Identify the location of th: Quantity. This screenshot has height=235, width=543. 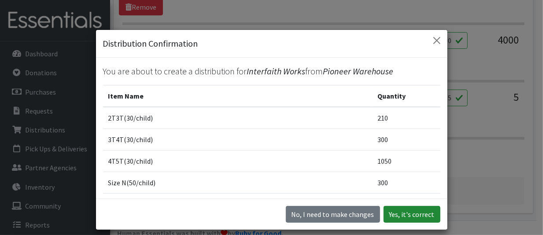
(406, 96).